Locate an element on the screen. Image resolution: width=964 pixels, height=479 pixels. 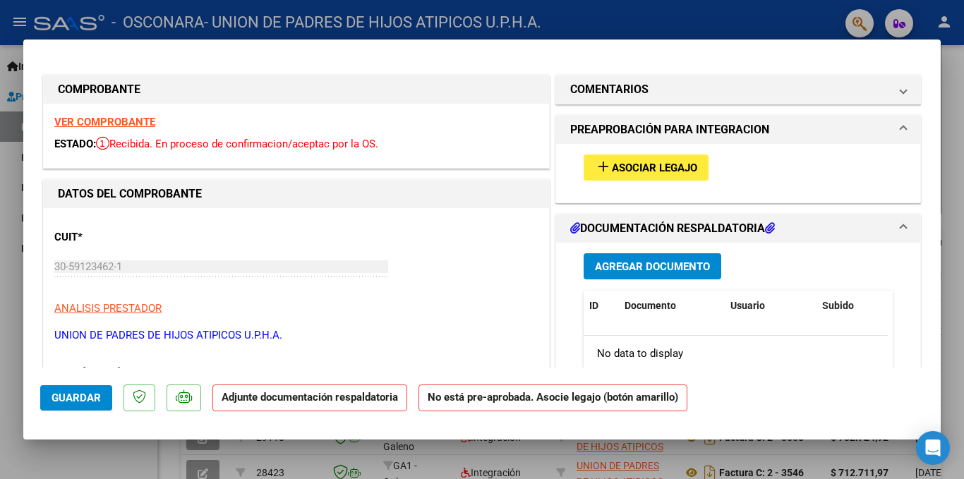
span: Documento is located at coordinates (650, 305).